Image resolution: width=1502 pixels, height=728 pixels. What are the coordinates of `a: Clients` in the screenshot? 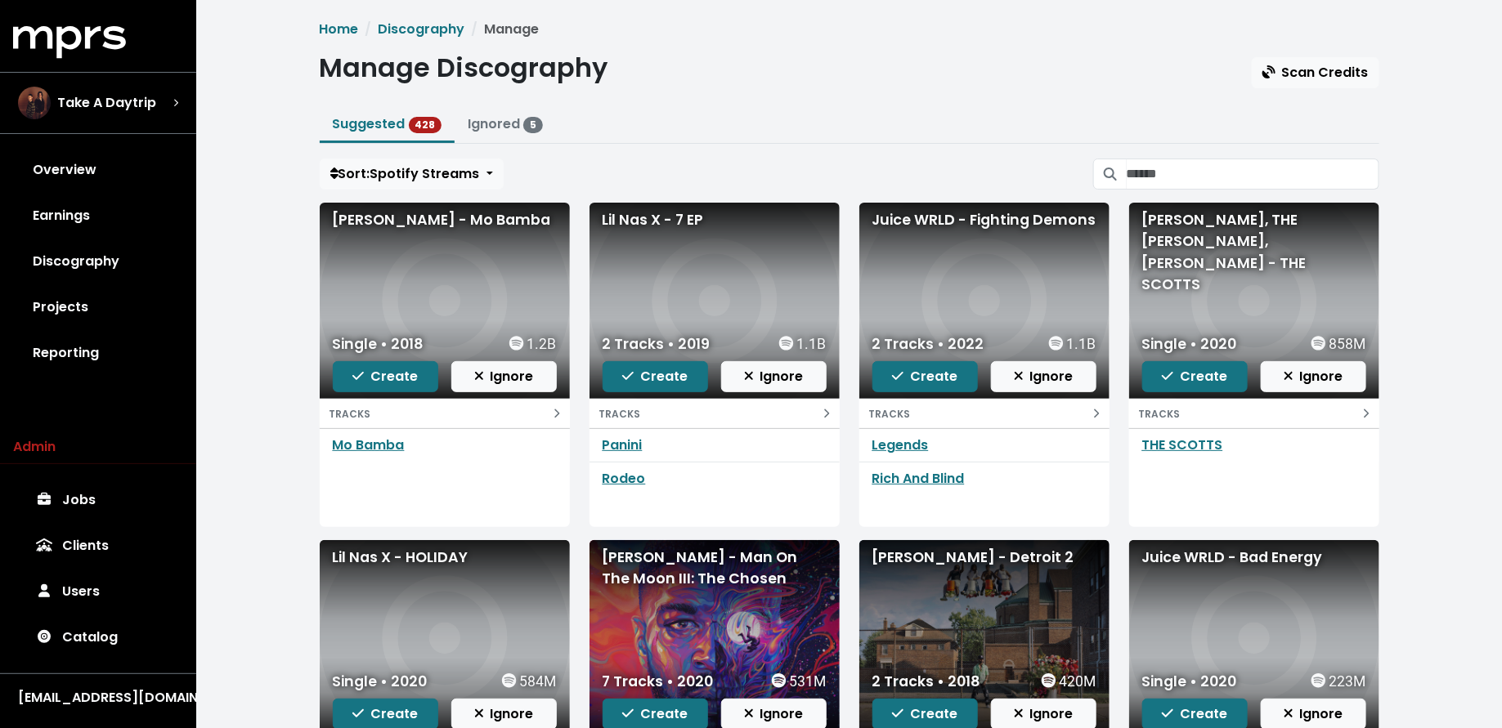 It's located at (98, 546).